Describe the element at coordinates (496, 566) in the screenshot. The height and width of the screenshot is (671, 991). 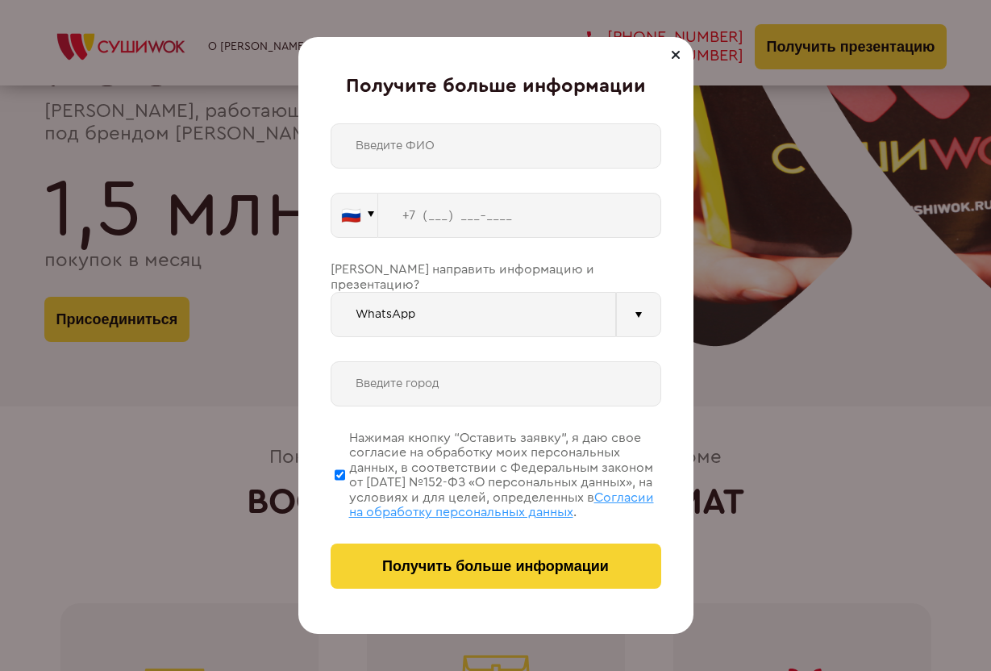
I see `button: Получить больше информации` at that location.